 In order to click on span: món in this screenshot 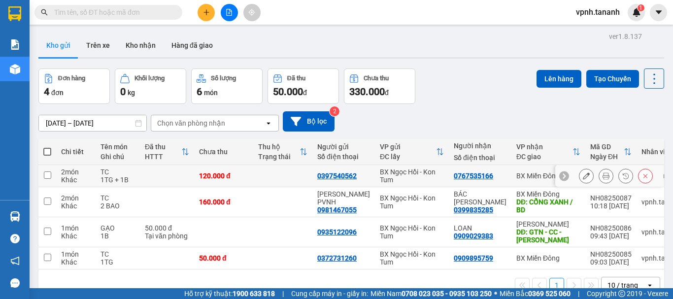, I will do `click(211, 93)`.